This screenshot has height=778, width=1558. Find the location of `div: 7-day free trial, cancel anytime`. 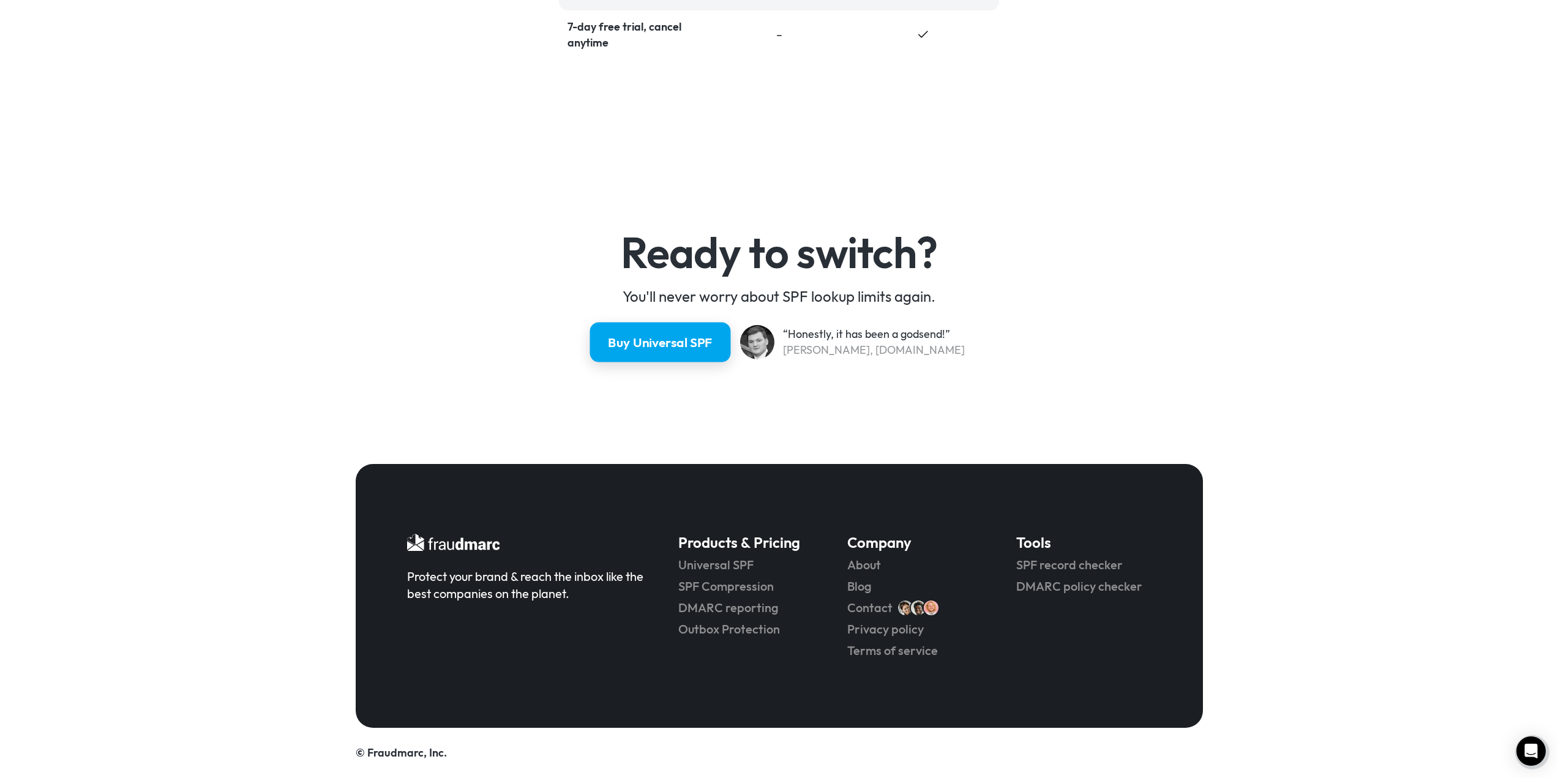

div: 7-day free trial, cancel anytime is located at coordinates (635, 35).